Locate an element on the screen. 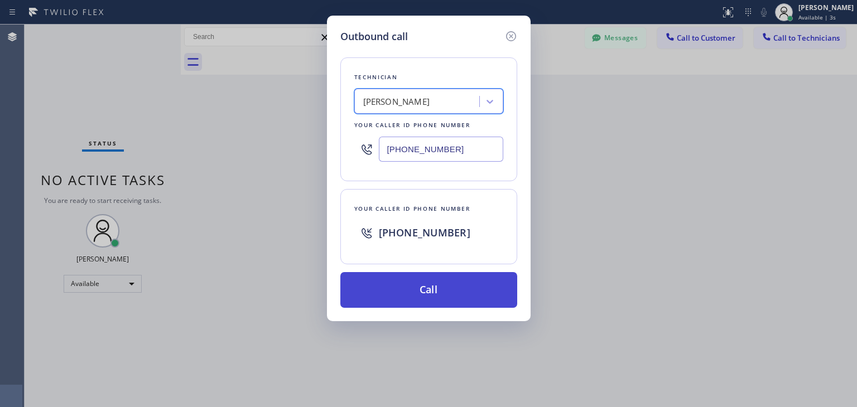 This screenshot has width=857, height=407. h5: Outbound call is located at coordinates (374, 36).